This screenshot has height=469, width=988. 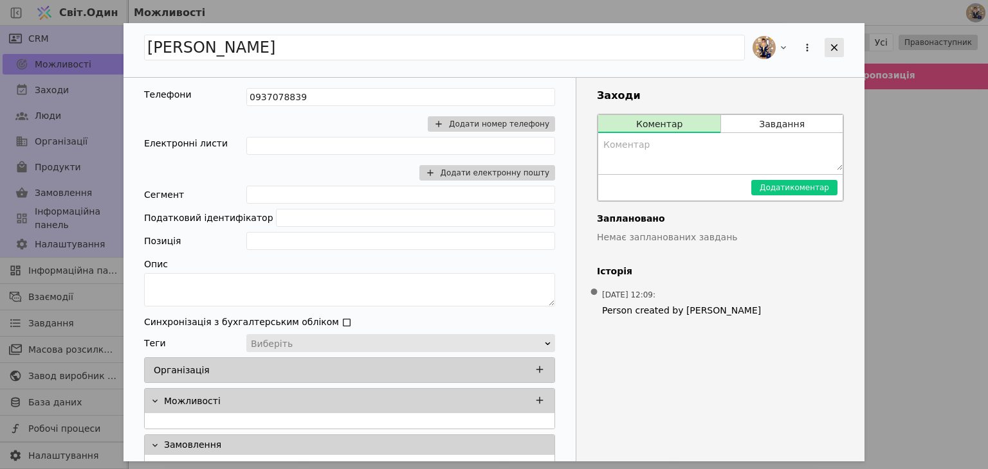 I want to click on font: Телефони, so click(x=168, y=95).